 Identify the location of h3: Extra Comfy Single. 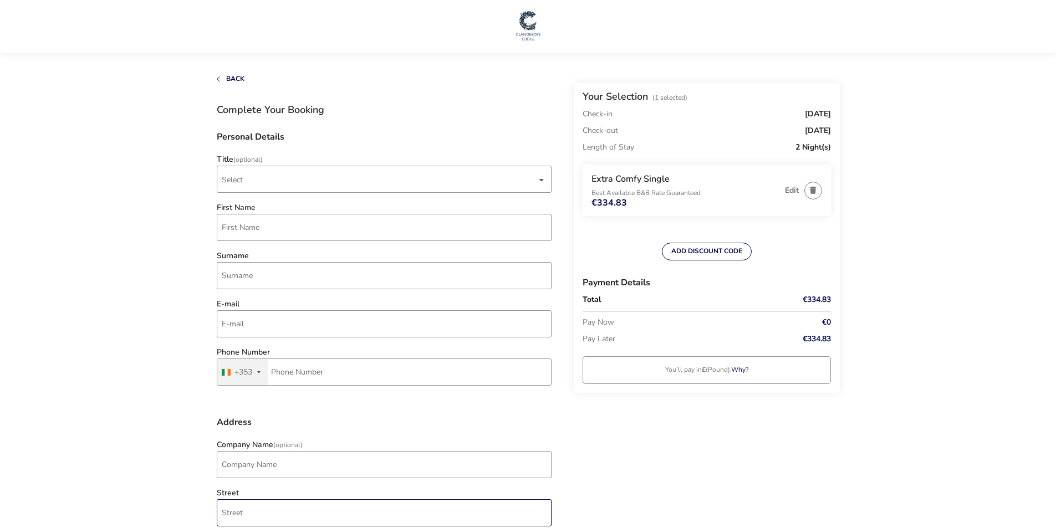
(685, 179).